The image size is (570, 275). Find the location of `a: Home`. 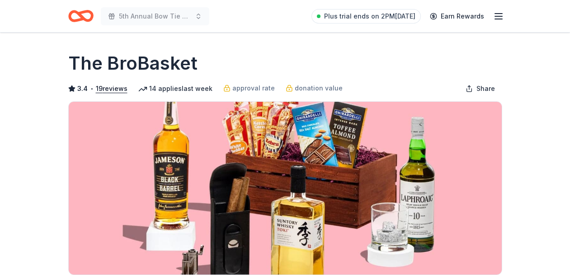

a: Home is located at coordinates (81, 16).